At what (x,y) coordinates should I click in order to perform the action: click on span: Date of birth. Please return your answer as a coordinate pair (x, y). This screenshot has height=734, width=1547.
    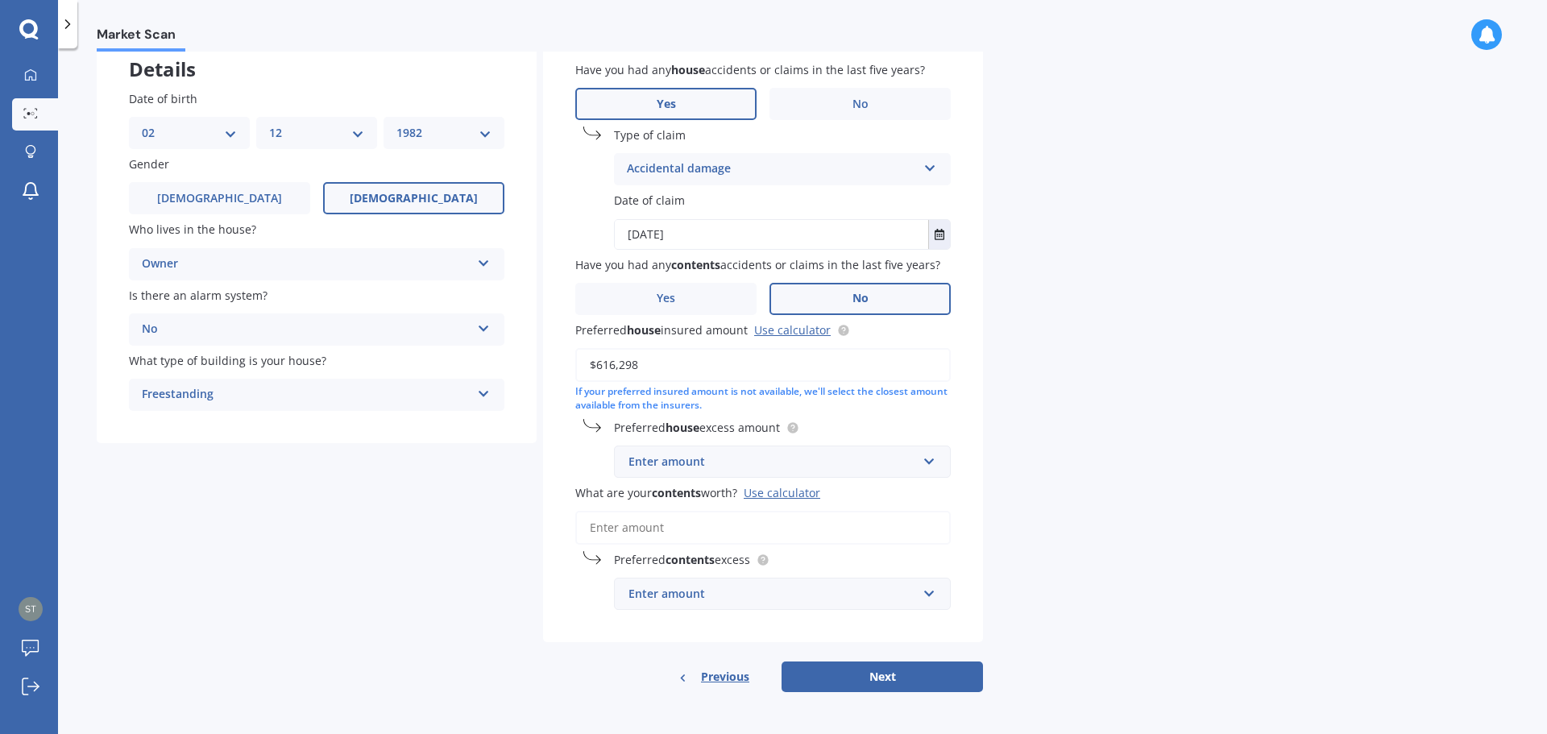
    Looking at the image, I should click on (163, 98).